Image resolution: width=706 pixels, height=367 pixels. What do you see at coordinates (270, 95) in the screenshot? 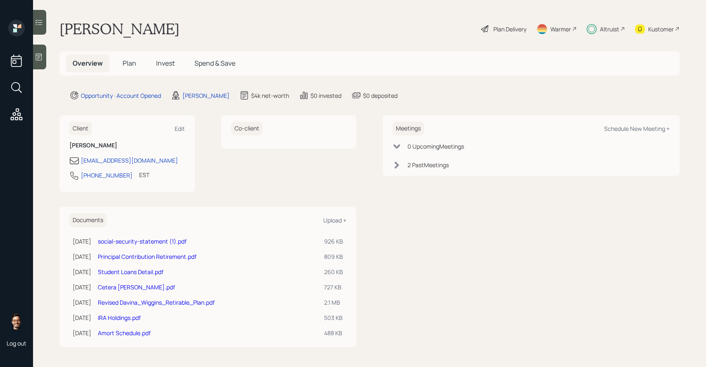
I see `div: $4k net-worth` at bounding box center [270, 95].